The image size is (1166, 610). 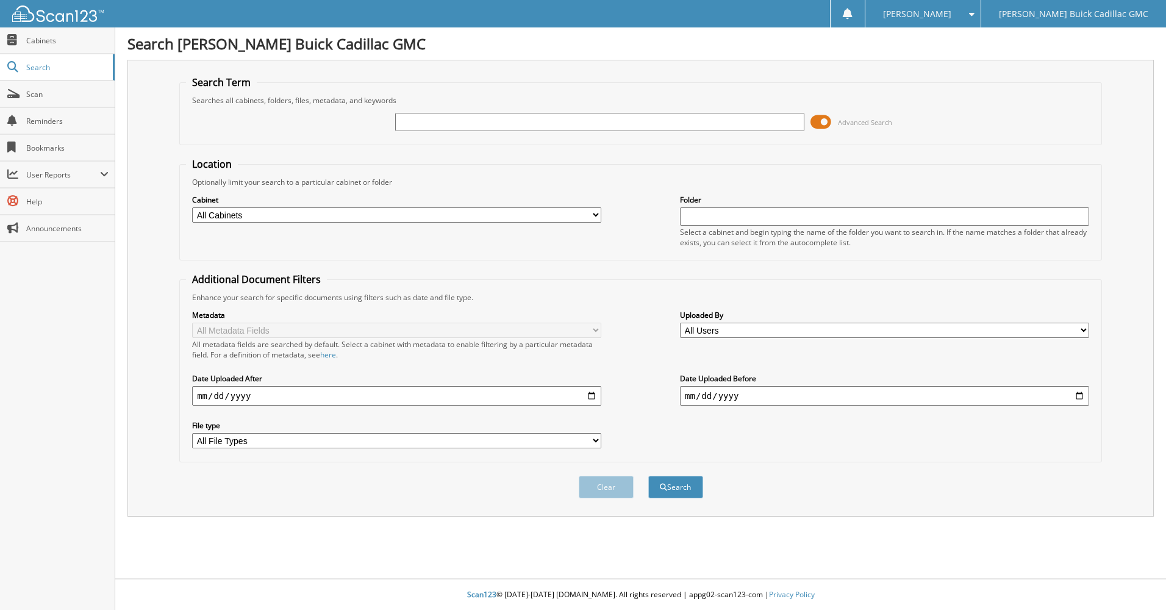 What do you see at coordinates (884, 315) in the screenshot?
I see `label: Uploaded By` at bounding box center [884, 315].